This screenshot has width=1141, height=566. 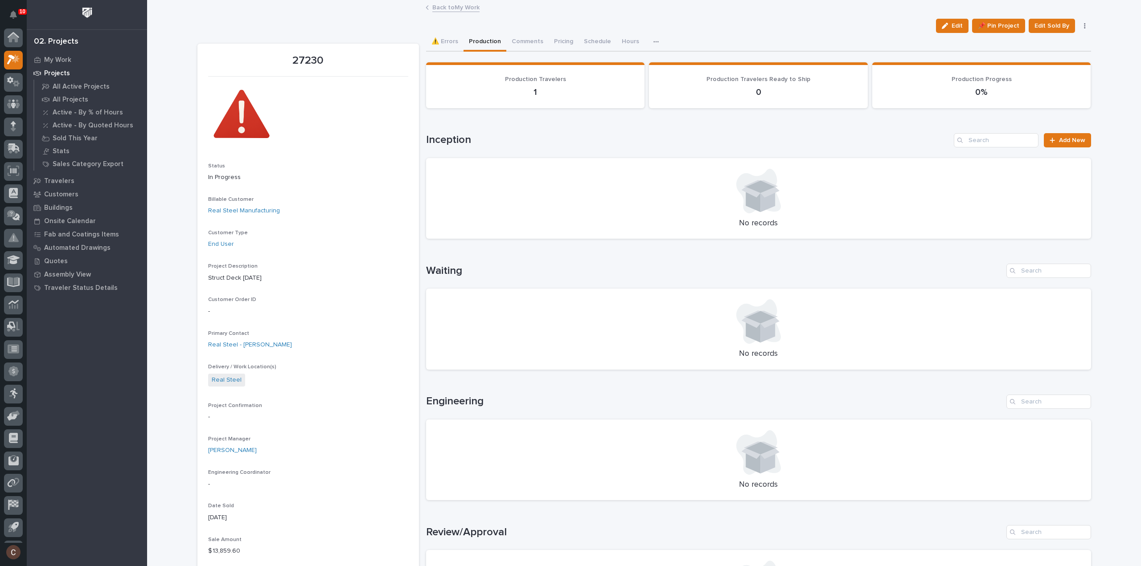 I want to click on a: Stats, so click(x=90, y=151).